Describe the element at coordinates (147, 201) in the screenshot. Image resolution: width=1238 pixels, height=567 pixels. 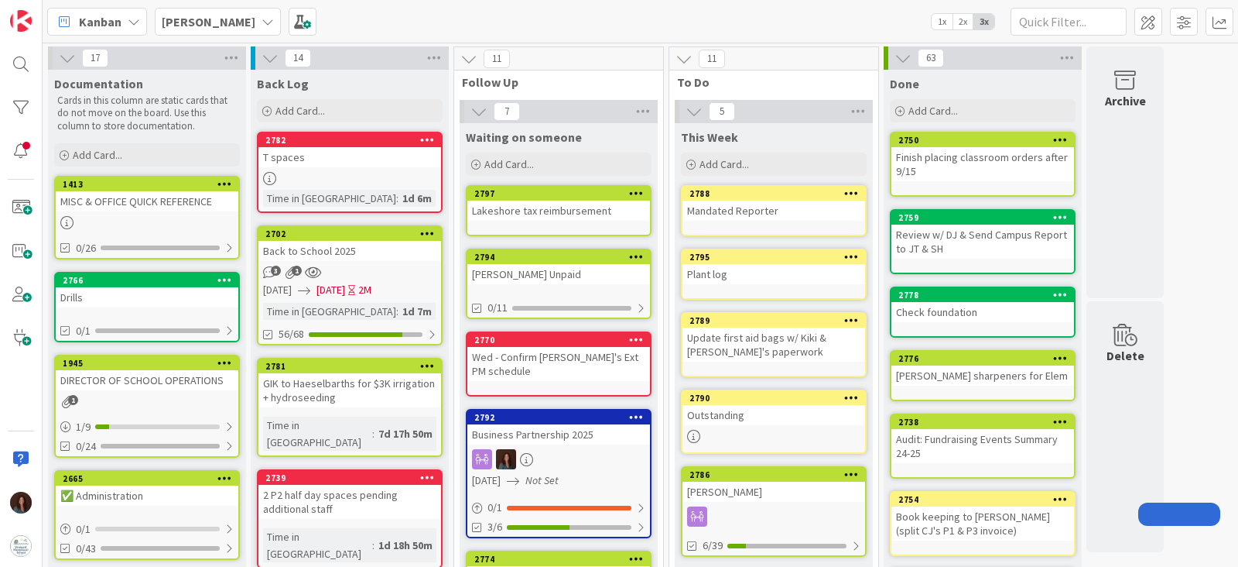
I see `div: MISC & OFFICE QUICK REFERENCE` at that location.